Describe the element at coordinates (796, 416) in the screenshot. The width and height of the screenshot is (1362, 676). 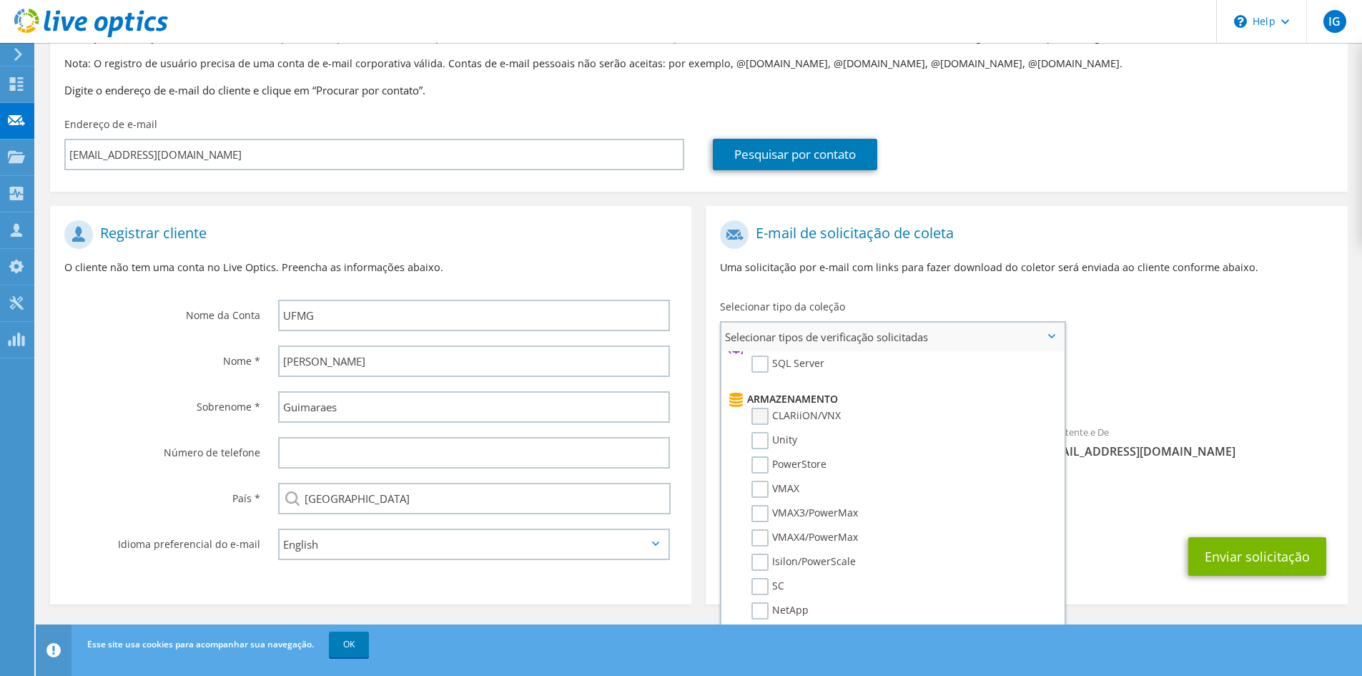
I see `label: CLARiiON/VNX` at that location.